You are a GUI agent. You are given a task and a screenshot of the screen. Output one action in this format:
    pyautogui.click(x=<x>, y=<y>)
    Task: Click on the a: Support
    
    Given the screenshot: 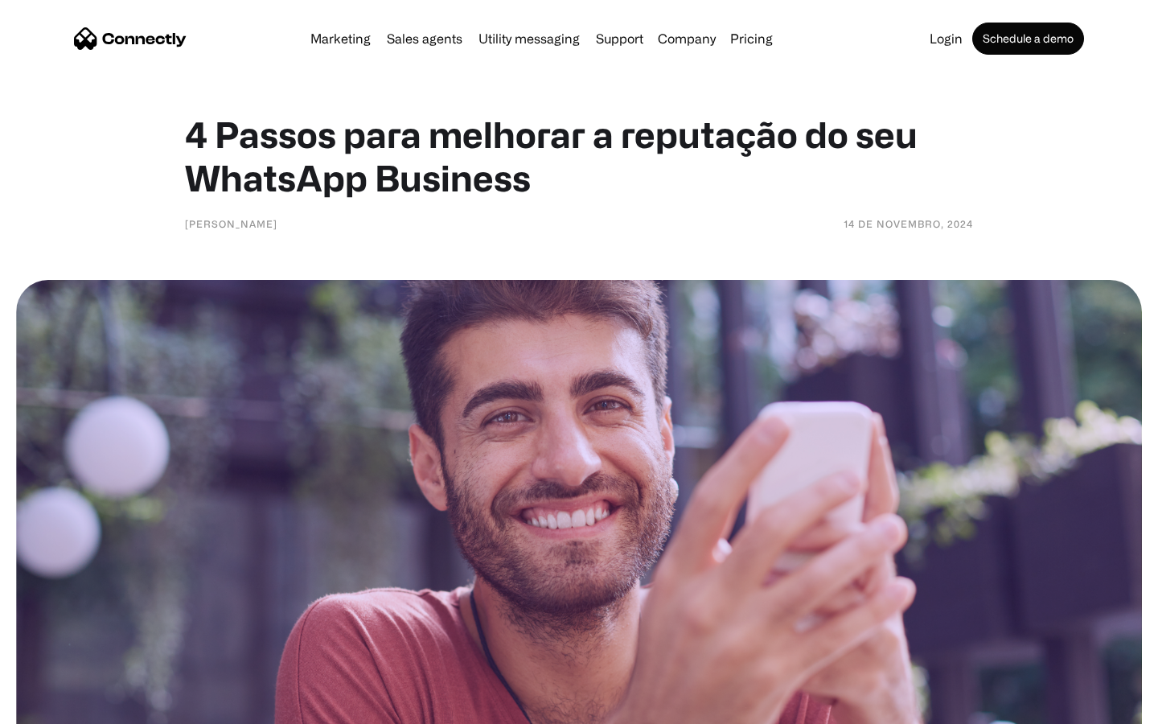 What is the action you would take?
    pyautogui.click(x=619, y=39)
    